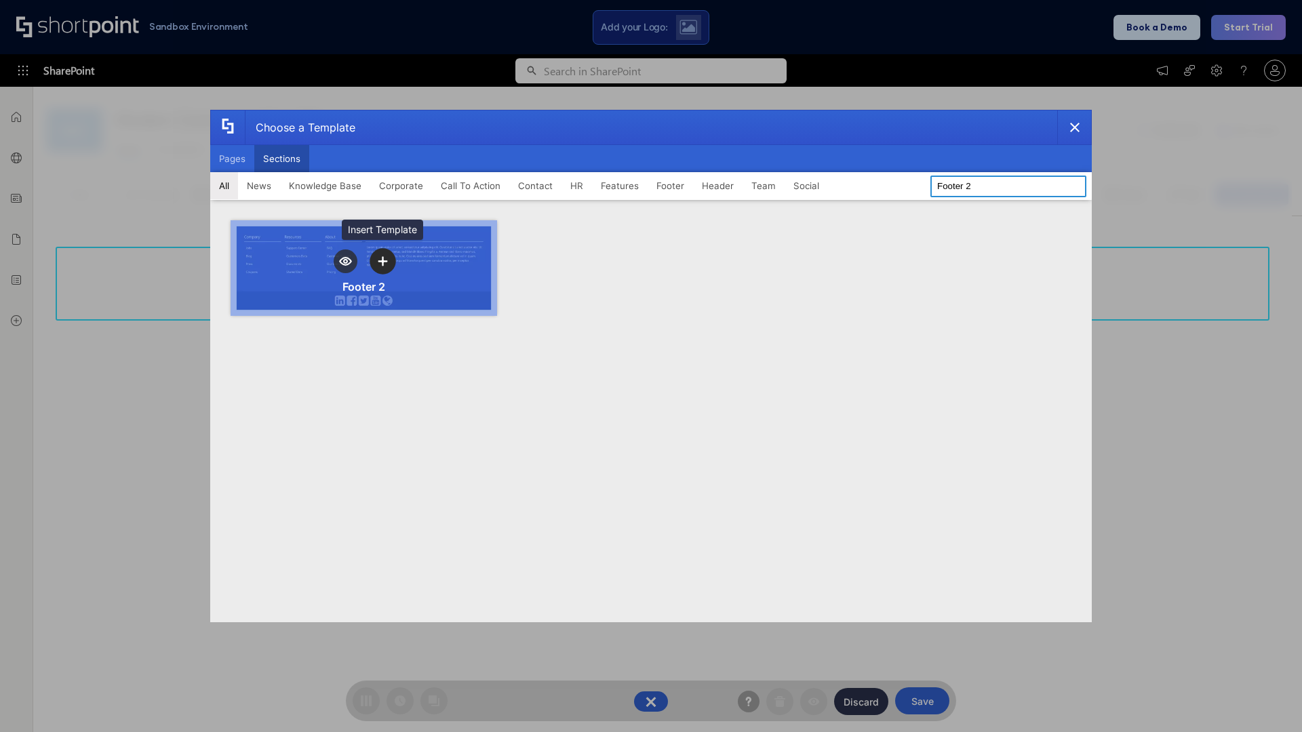 The width and height of the screenshot is (1302, 732). What do you see at coordinates (1008, 186) in the screenshot?
I see `input: Search` at bounding box center [1008, 186].